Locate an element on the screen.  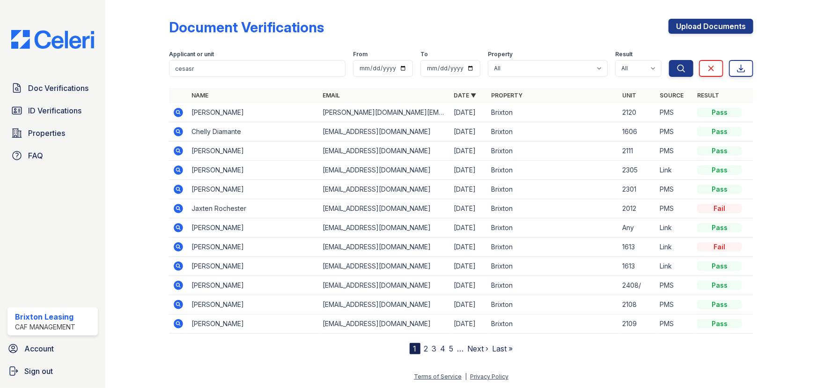
td: 2109 is located at coordinates (637, 323).